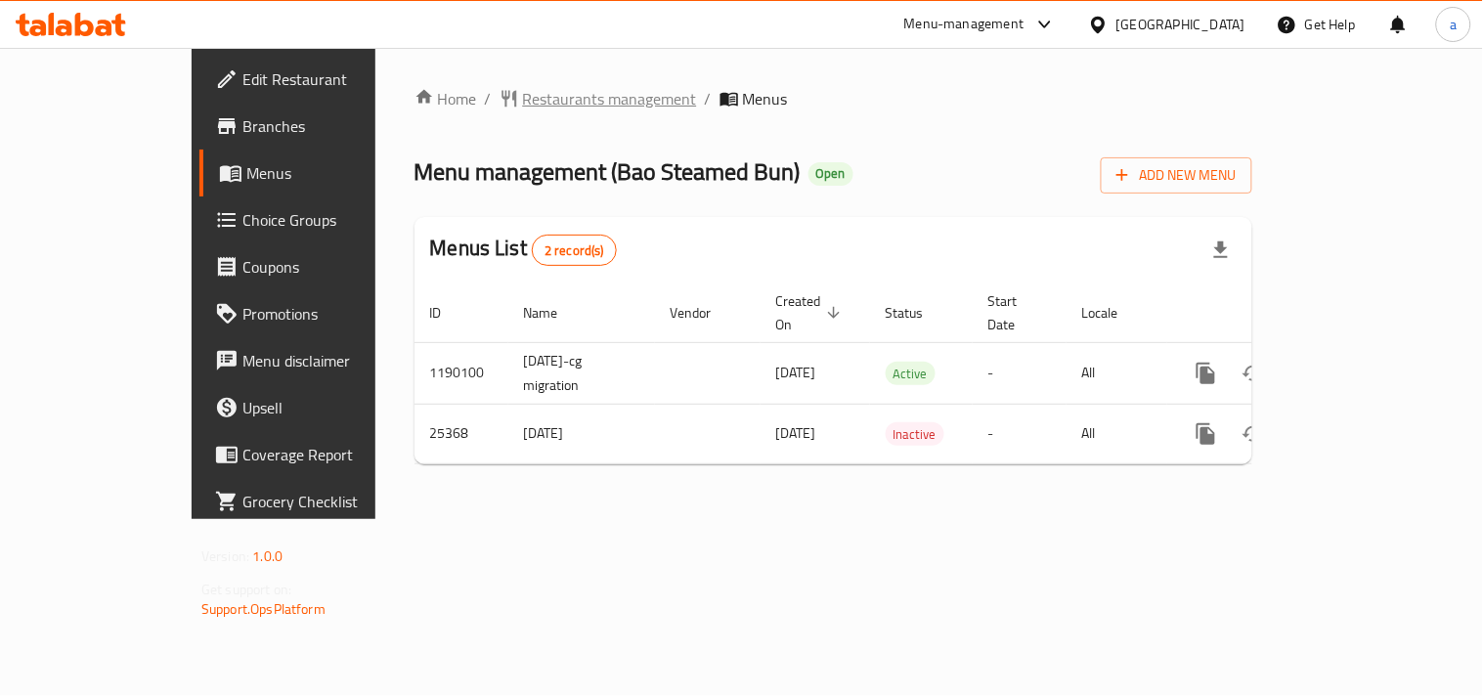 This screenshot has height=696, width=1483. Describe the element at coordinates (598, 99) in the screenshot. I see `a: Restaurants management` at that location.